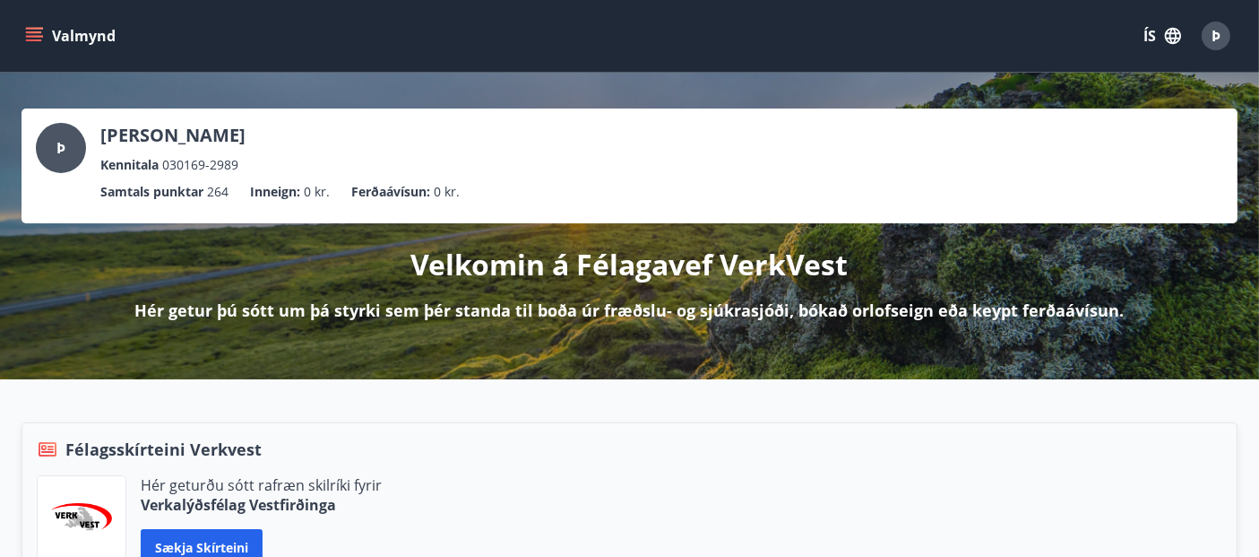 The image size is (1259, 557). Describe the element at coordinates (1163, 36) in the screenshot. I see `button: ÍS` at that location.